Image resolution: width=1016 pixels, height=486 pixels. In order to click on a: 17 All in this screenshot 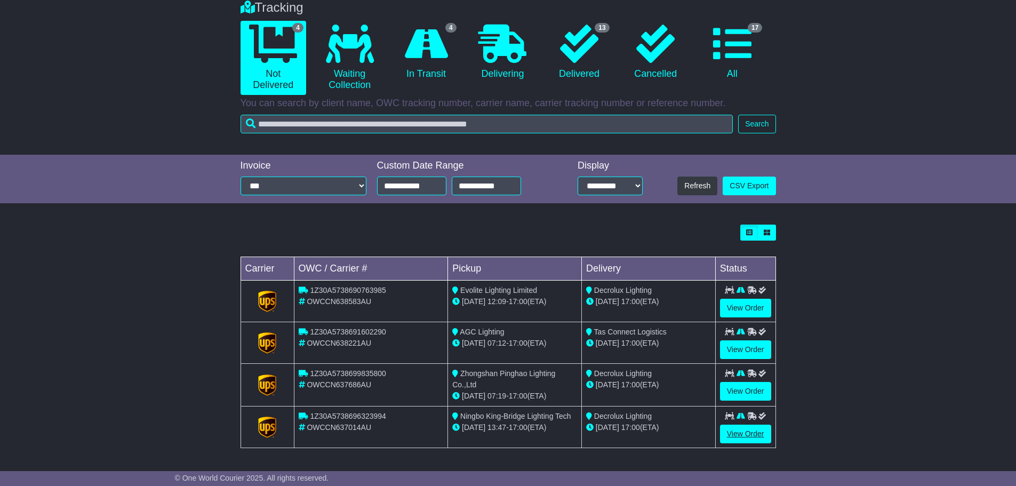, I will do `click(732, 52)`.